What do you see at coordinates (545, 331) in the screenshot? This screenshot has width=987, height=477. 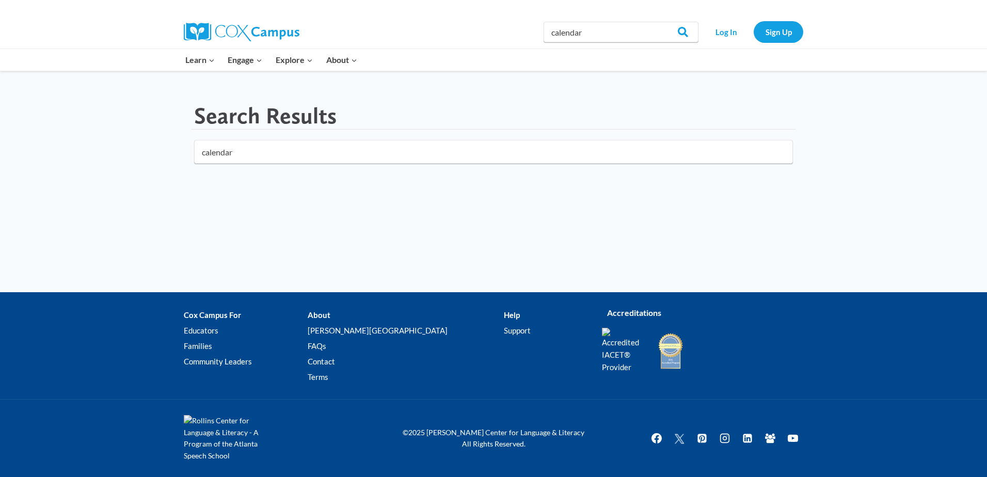 I see `a: Support` at bounding box center [545, 331].